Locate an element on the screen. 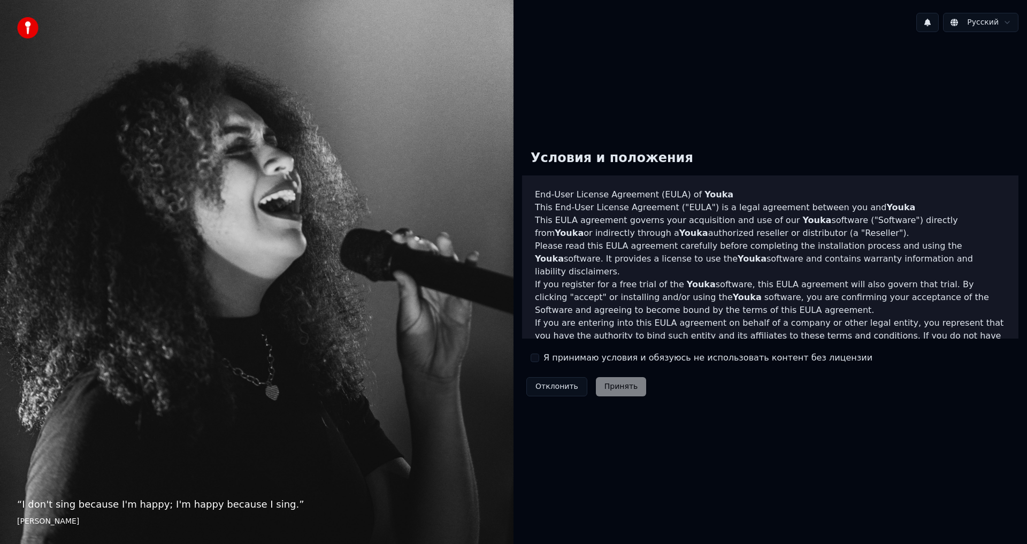 The height and width of the screenshot is (544, 1027). p: This EULA agreement governs your acquisition and use of our software ("Software") directly from o... is located at coordinates (770, 227).